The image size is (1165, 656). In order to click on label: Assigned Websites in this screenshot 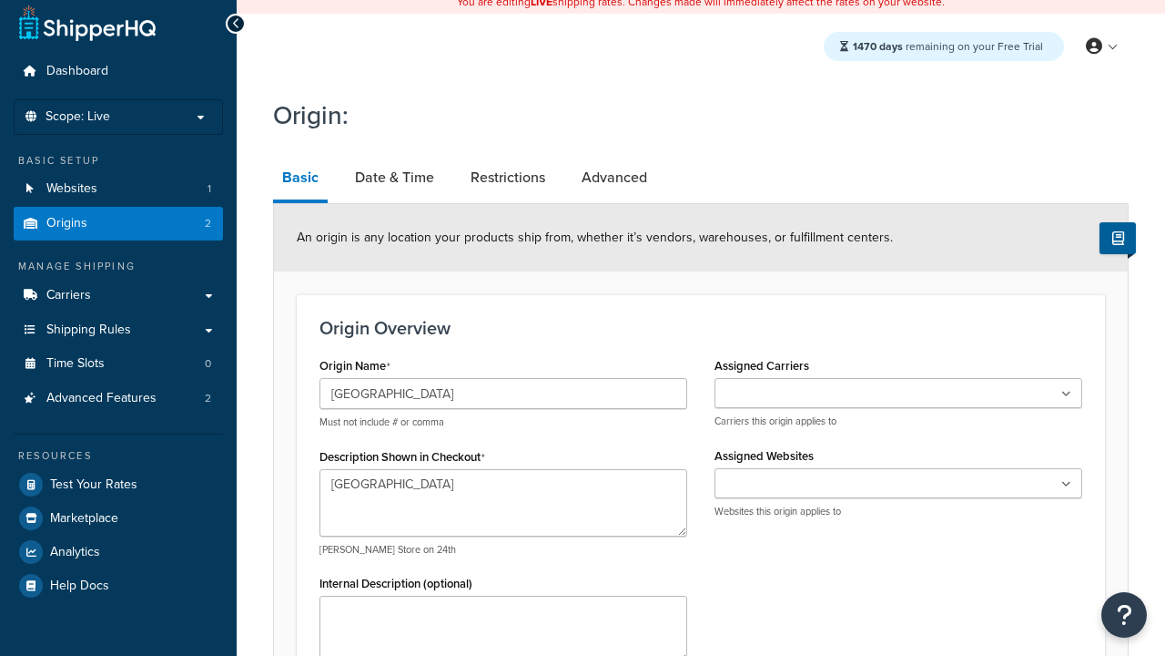, I will do `click(764, 455)`.